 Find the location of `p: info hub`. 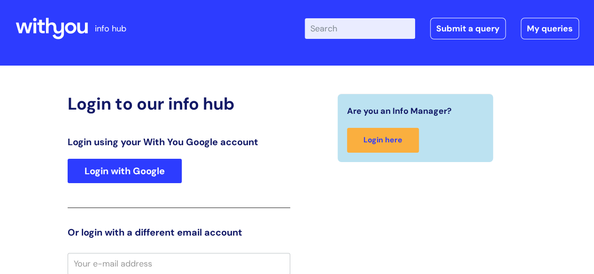

p: info hub is located at coordinates (110, 29).